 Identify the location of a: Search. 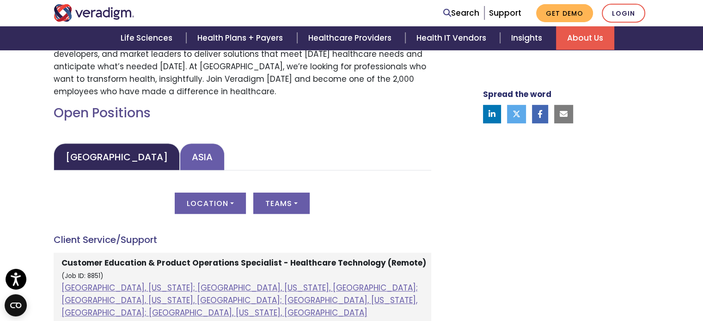
(461, 13).